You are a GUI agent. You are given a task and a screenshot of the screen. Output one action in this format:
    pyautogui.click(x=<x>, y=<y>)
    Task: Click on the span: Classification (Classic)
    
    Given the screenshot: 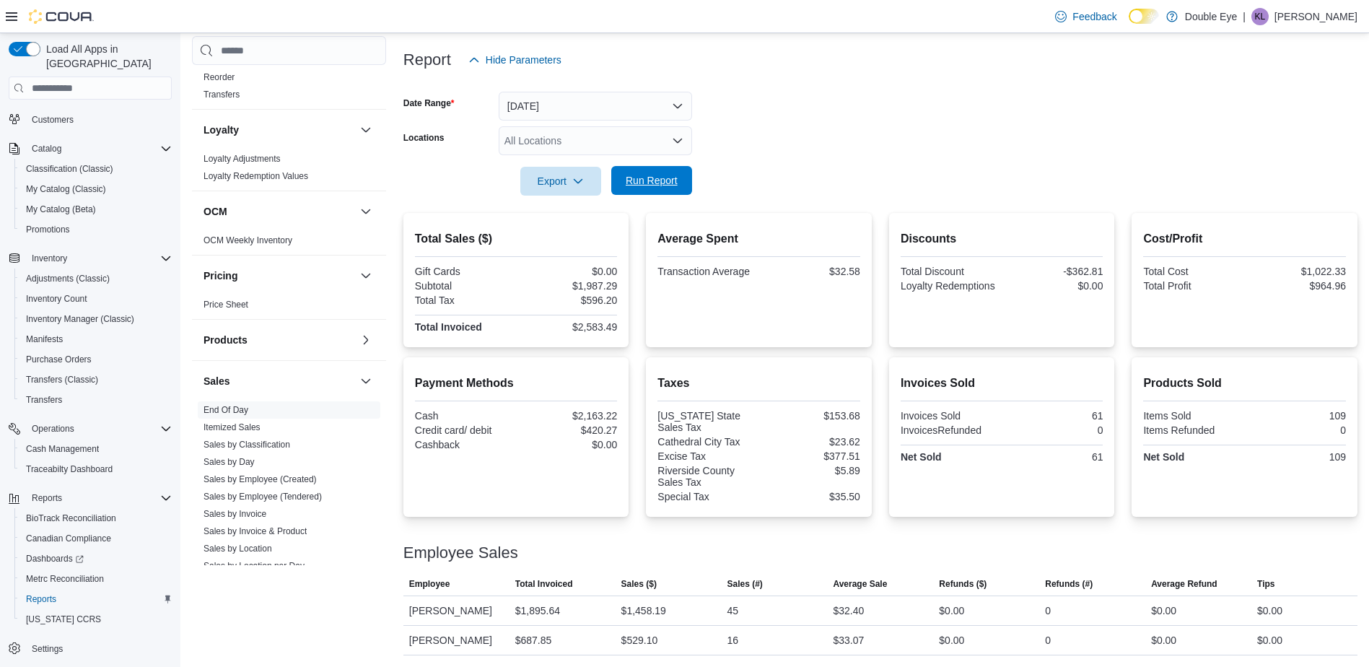 What is the action you would take?
    pyautogui.click(x=96, y=169)
    